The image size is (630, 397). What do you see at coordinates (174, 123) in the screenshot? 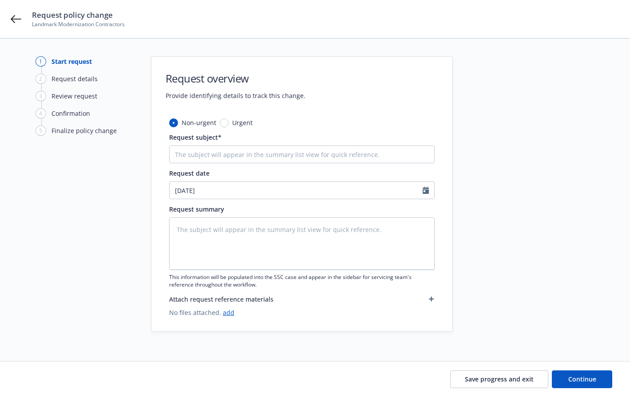
I see `input: Non-urgent` at bounding box center [174, 123].